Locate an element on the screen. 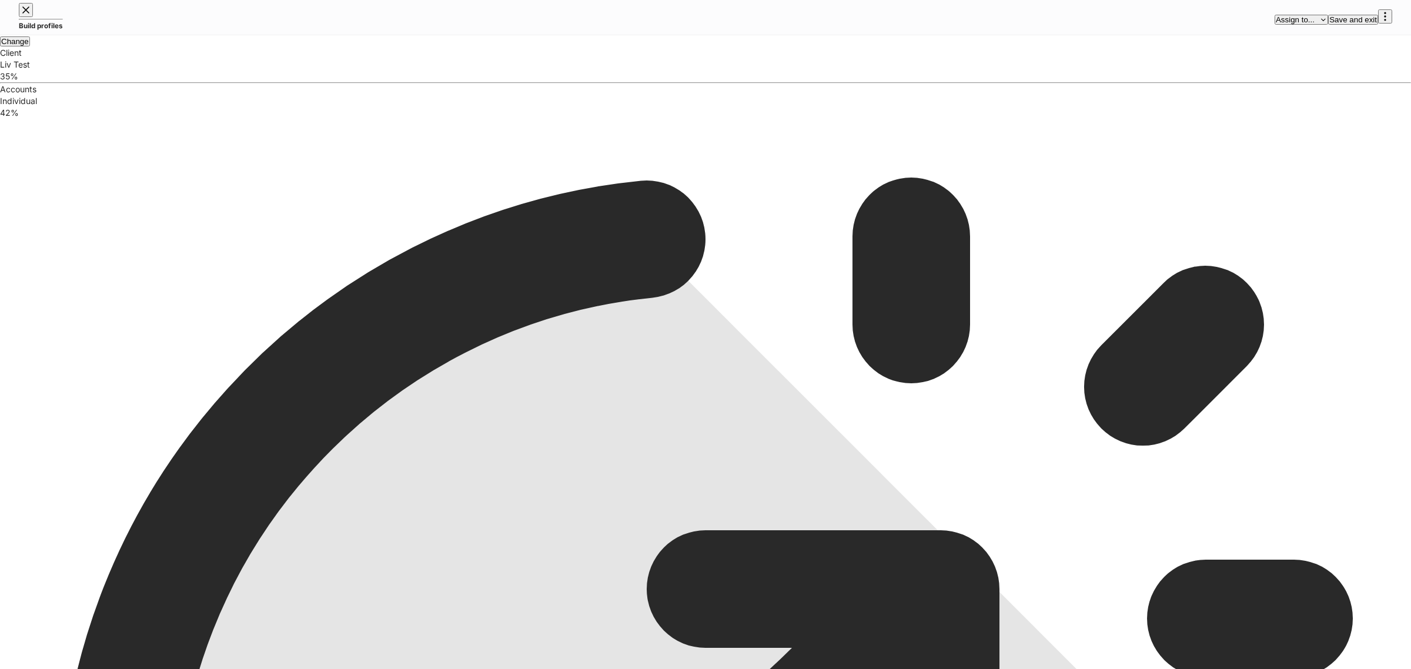 The height and width of the screenshot is (669, 1411). button: Assign to... is located at coordinates (1301, 19).